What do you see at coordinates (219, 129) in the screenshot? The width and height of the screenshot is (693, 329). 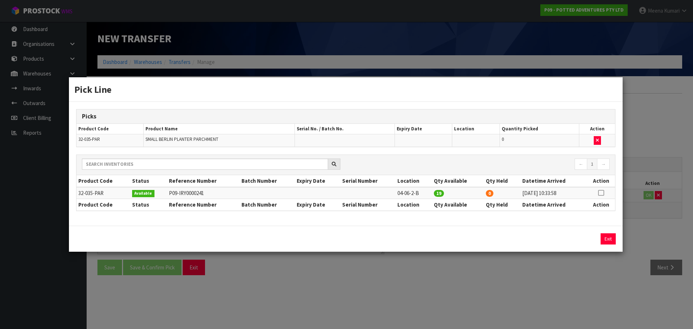 I see `th: Product Name` at bounding box center [219, 129].